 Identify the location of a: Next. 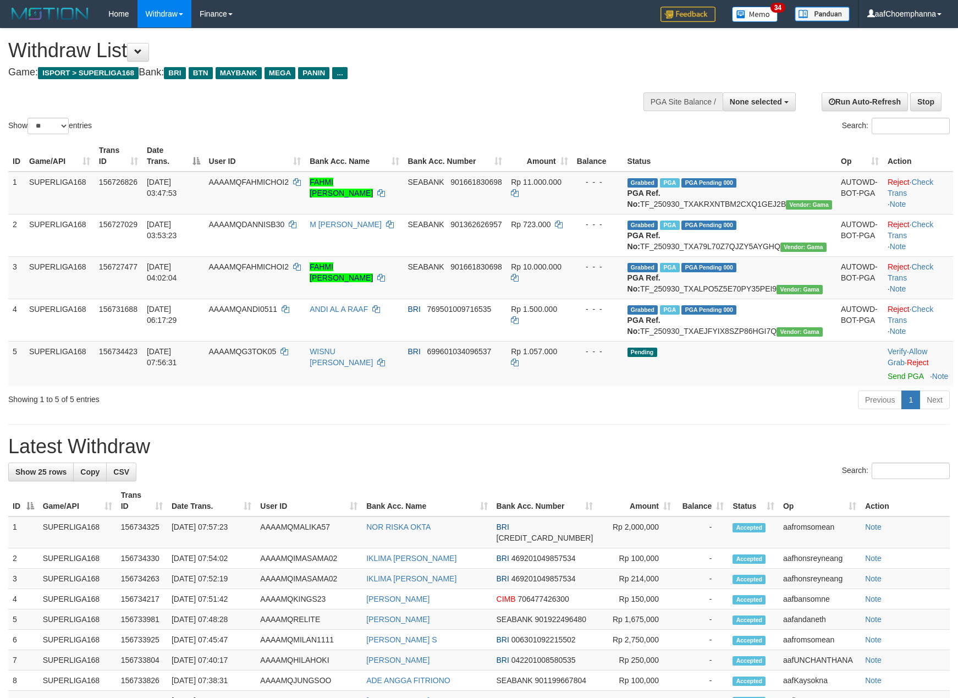
(934, 400).